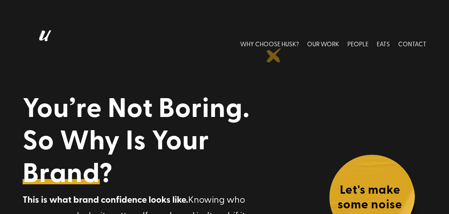  Describe the element at coordinates (105, 199) in the screenshot. I see `strong: This is what brand confidence looks like.` at that location.